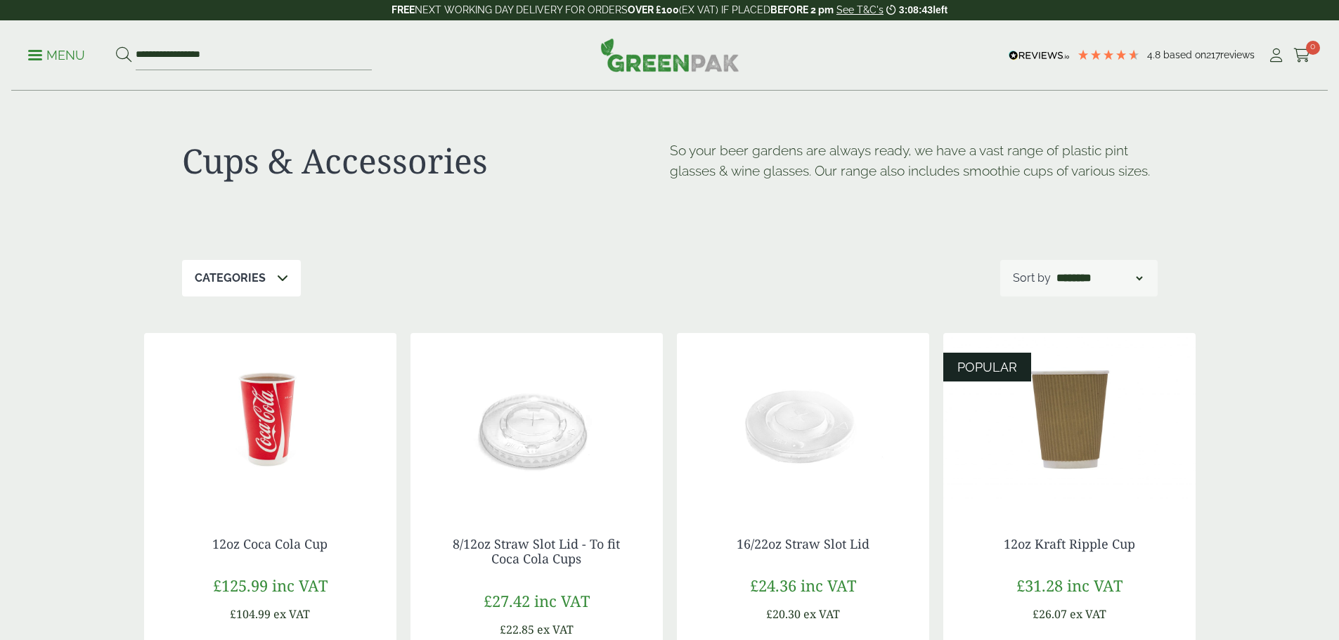 The width and height of the screenshot is (1339, 640). I want to click on img: 12oz Kraft Ripple Cup-0, so click(1069, 421).